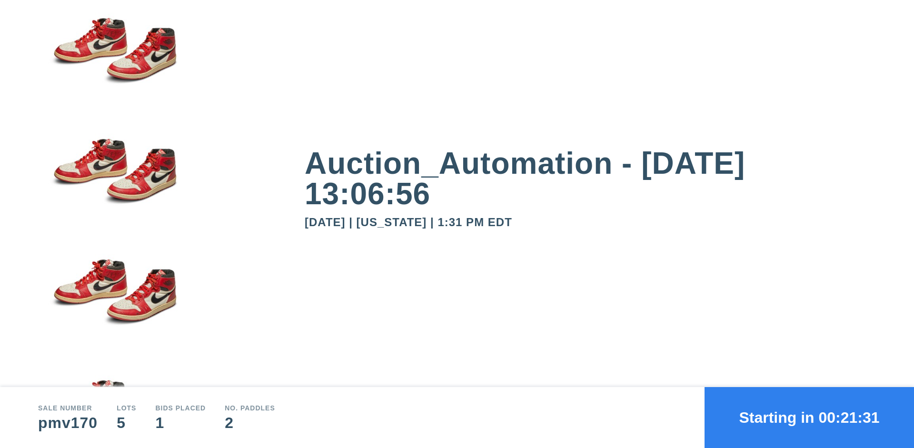  I want to click on div: 1, so click(180, 423).